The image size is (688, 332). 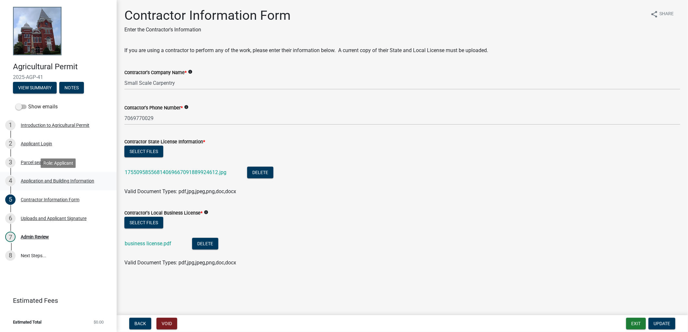 I want to click on div: Parcel search, so click(x=34, y=162).